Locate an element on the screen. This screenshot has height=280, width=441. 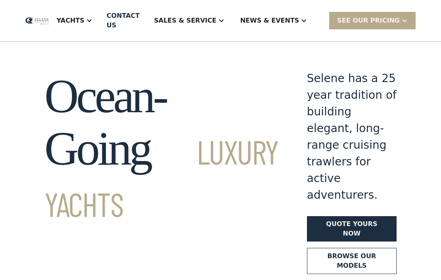
a: Quote yours now is located at coordinates (352, 229).